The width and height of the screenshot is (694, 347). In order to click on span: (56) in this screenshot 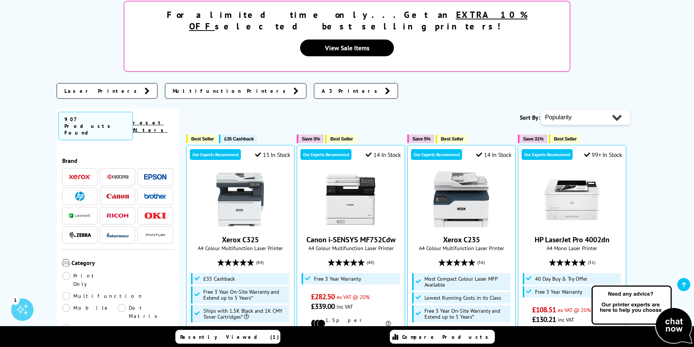, I will do `click(481, 262)`.